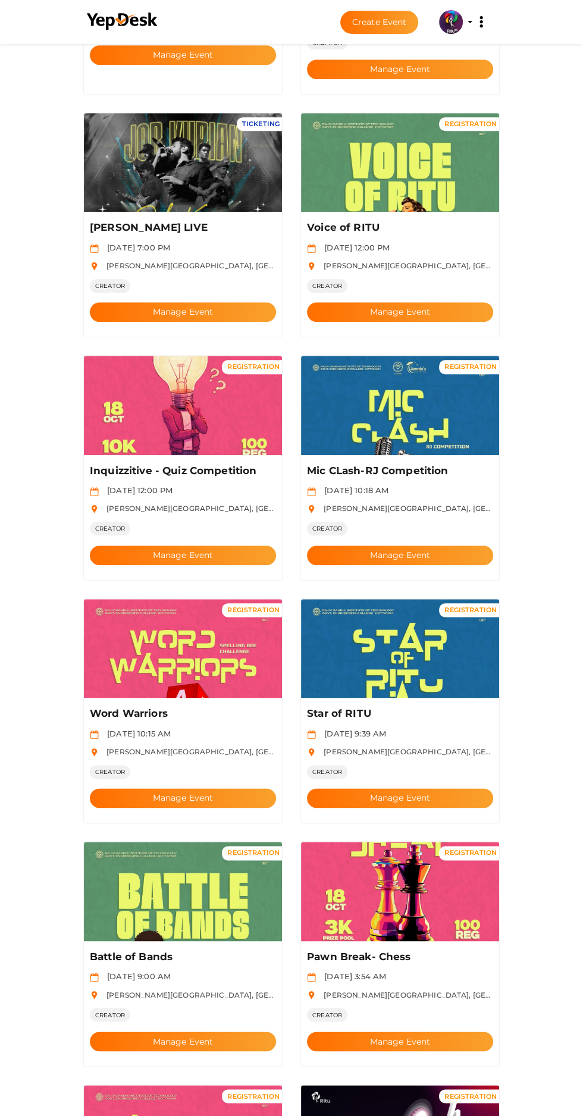 The width and height of the screenshot is (583, 1116). I want to click on p: Pawn Break- Chess, so click(398, 957).